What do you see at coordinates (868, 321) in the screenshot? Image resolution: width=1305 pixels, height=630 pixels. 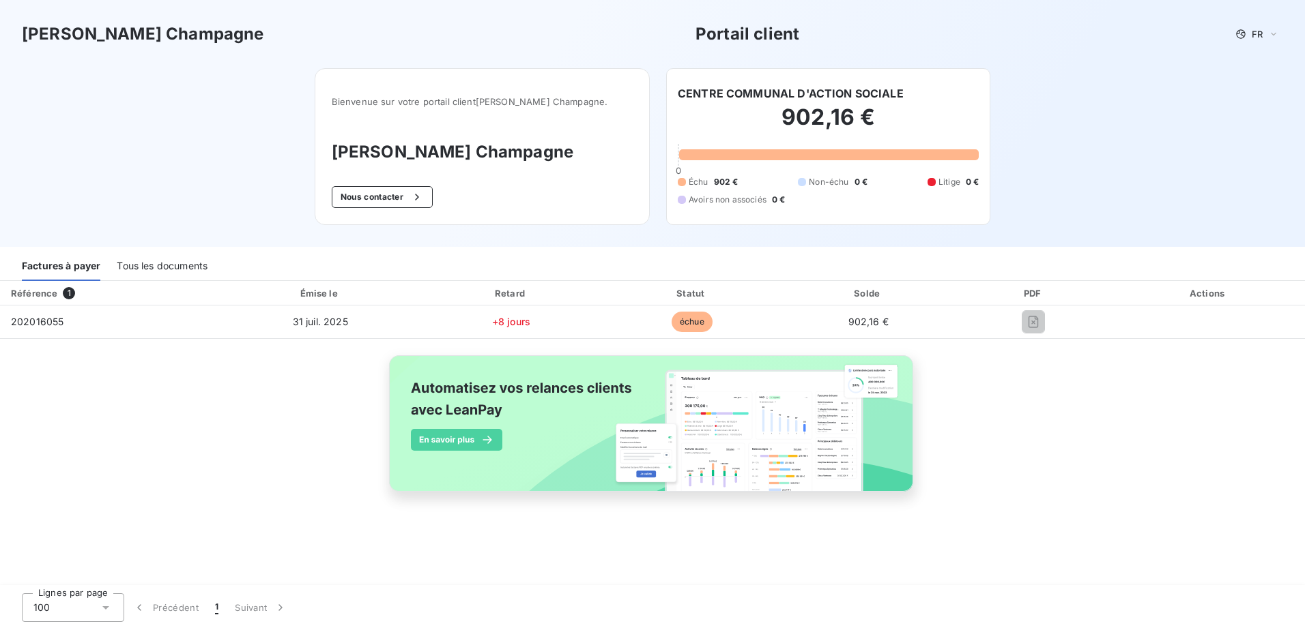 I see `span: 902,16 €` at bounding box center [868, 321].